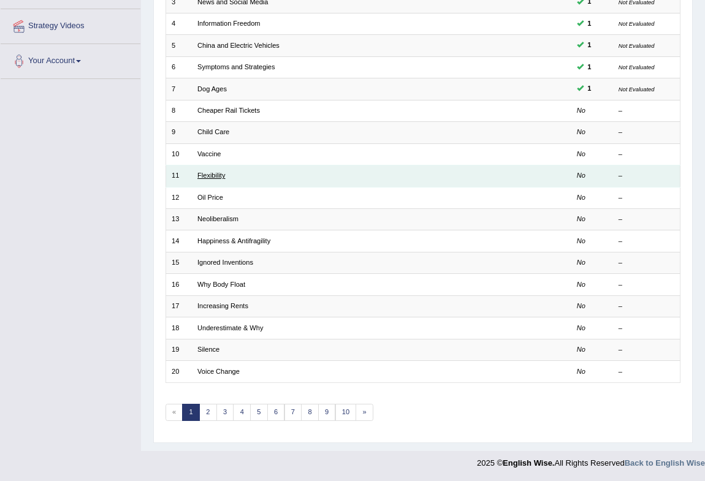 The width and height of the screenshot is (705, 481). Describe the element at coordinates (259, 413) in the screenshot. I see `a: 5` at that location.